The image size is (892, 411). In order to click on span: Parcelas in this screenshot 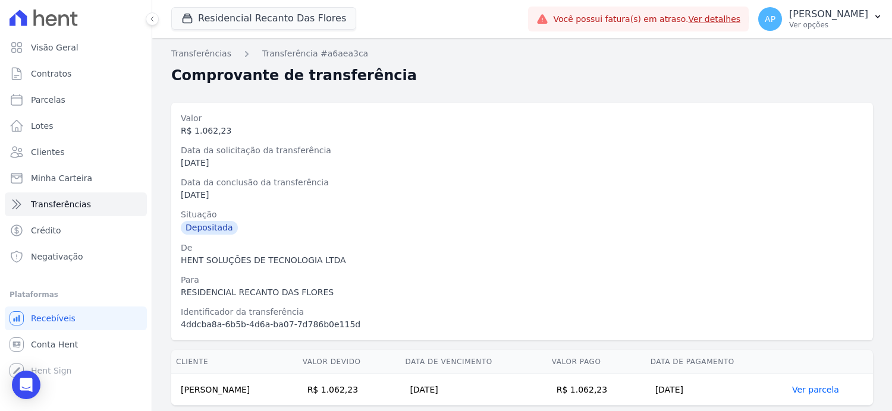, I will do `click(48, 100)`.